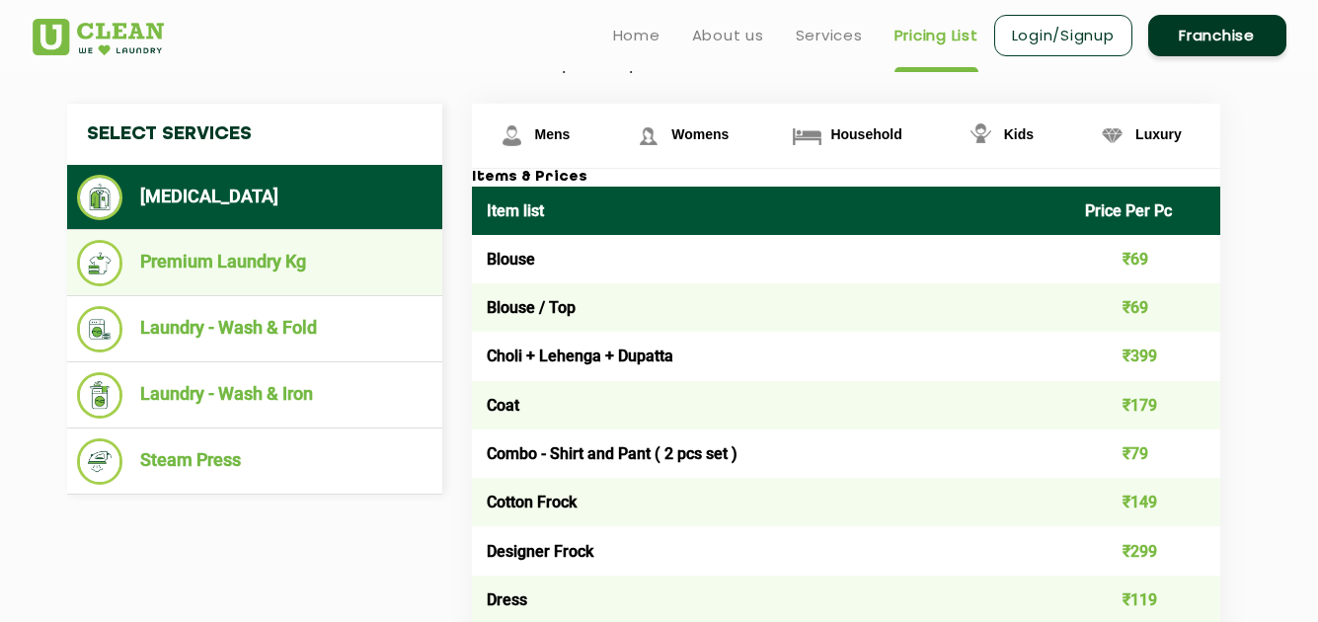 The image size is (1318, 622). I want to click on td: Blouse / Top, so click(771, 307).